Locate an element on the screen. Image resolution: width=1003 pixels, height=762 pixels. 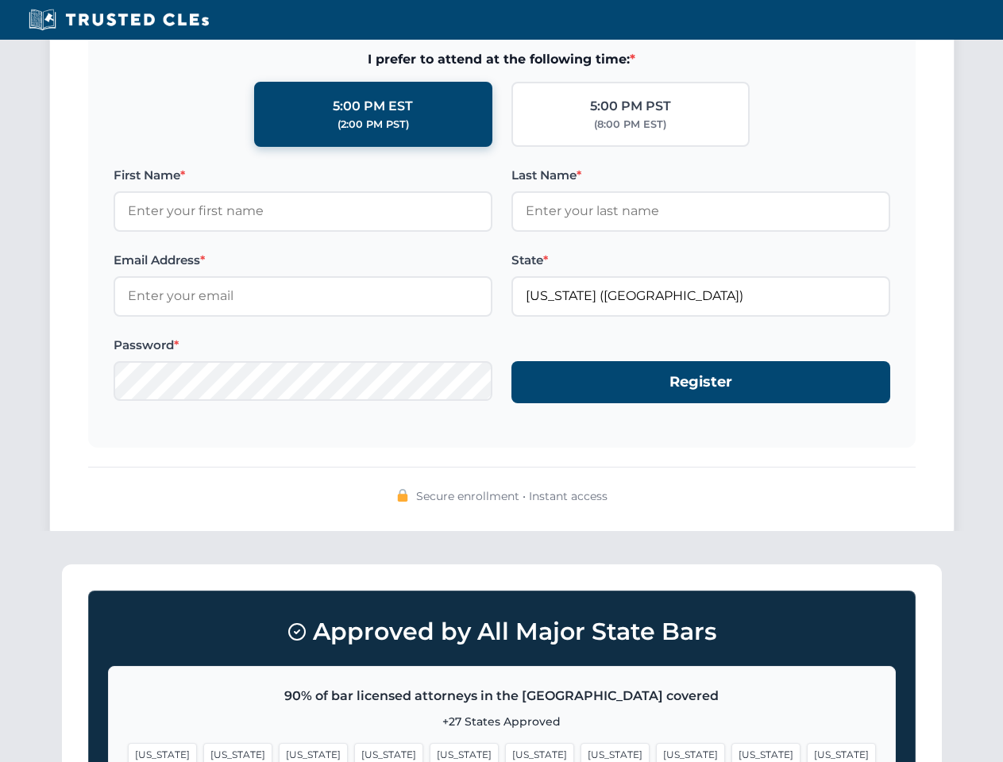
p: +27 States Approved is located at coordinates (502, 722).